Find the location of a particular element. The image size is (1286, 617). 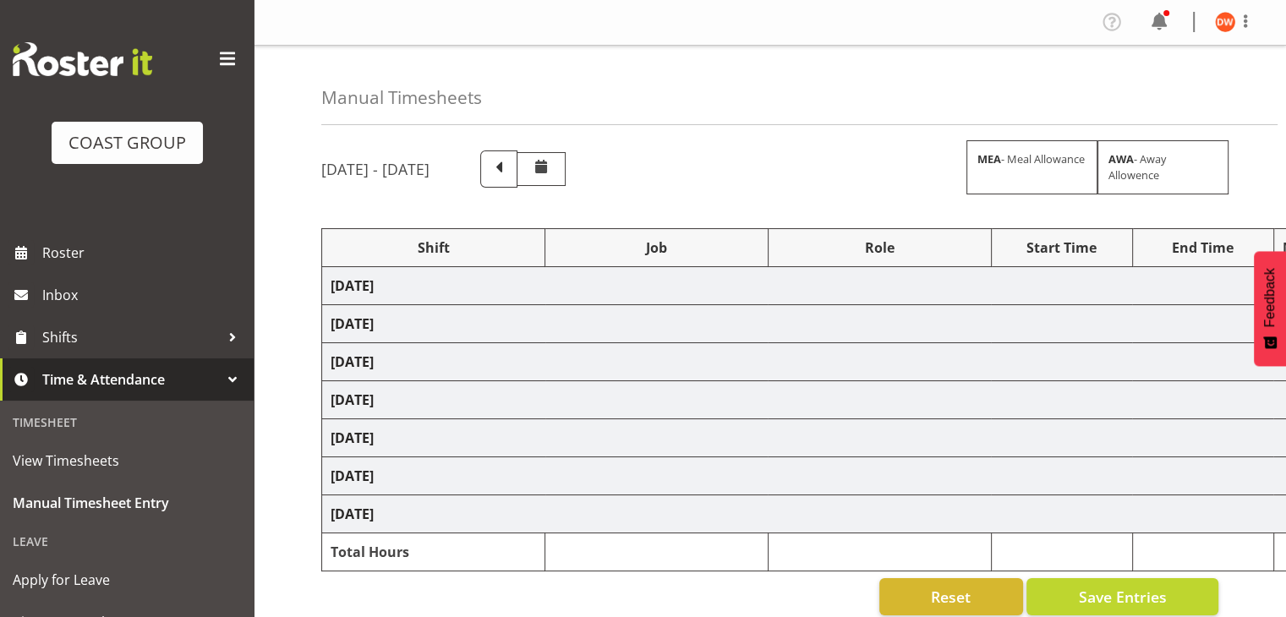

span: Save Entries is located at coordinates (1122, 597).